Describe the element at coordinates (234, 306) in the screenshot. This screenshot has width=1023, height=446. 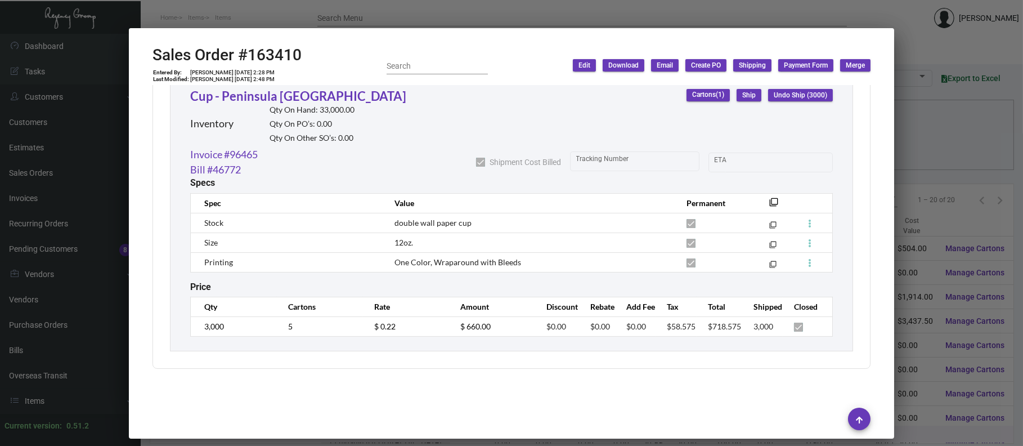
I see `th: Qty` at that location.